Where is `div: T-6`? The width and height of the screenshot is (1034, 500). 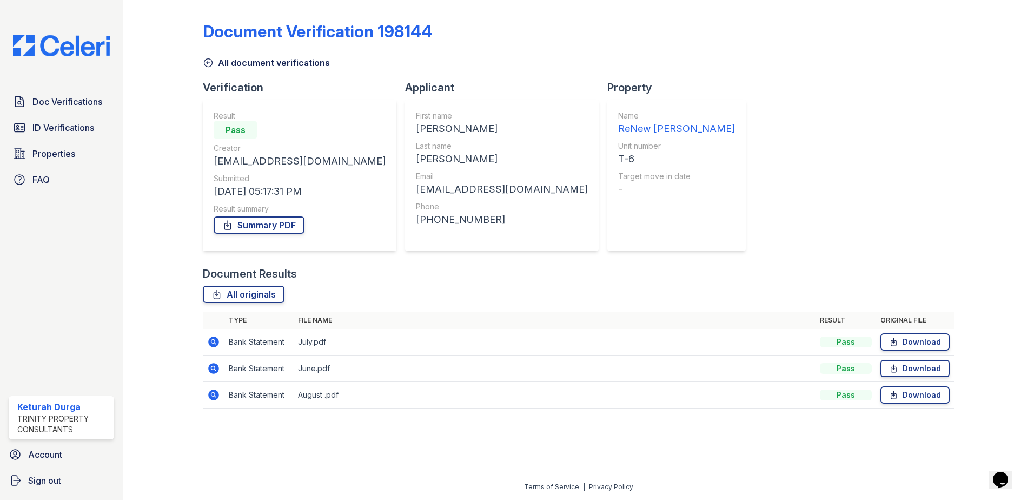 div: T-6 is located at coordinates (677, 159).